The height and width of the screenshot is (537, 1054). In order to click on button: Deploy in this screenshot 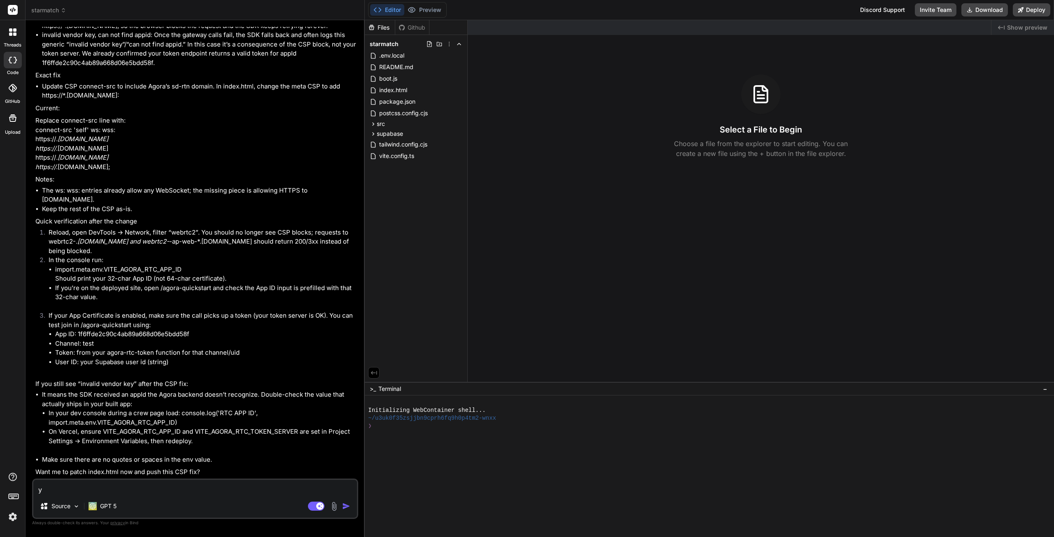, I will do `click(1031, 10)`.